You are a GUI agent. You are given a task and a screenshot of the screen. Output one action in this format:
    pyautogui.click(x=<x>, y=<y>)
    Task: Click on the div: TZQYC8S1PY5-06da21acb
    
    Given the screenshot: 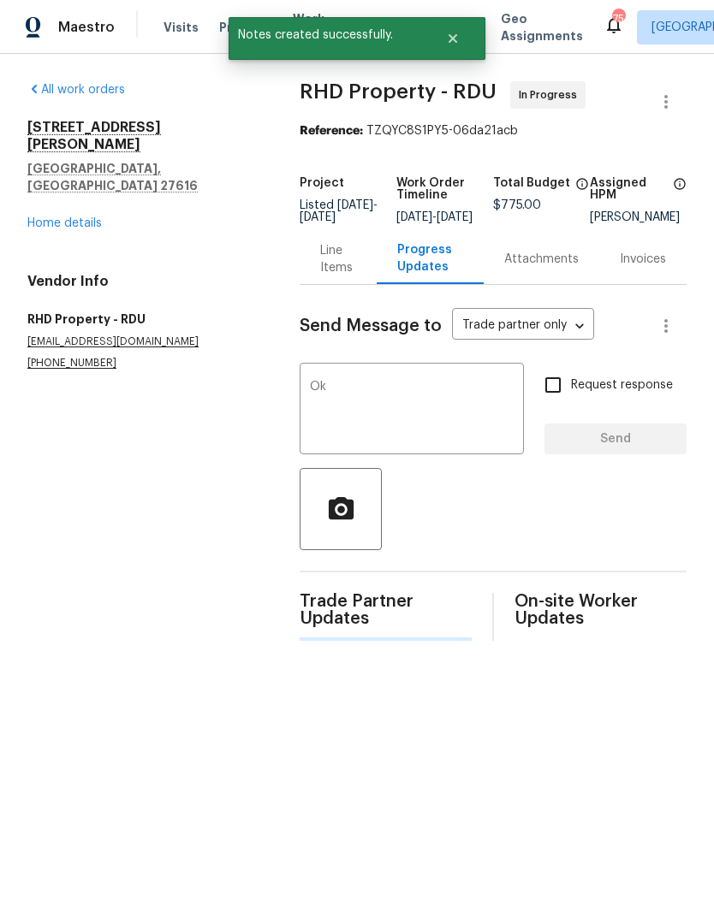 What is the action you would take?
    pyautogui.click(x=493, y=131)
    